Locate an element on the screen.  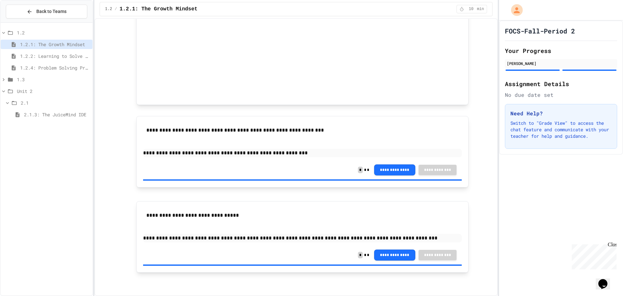
span: Unit 2 is located at coordinates (53, 91).